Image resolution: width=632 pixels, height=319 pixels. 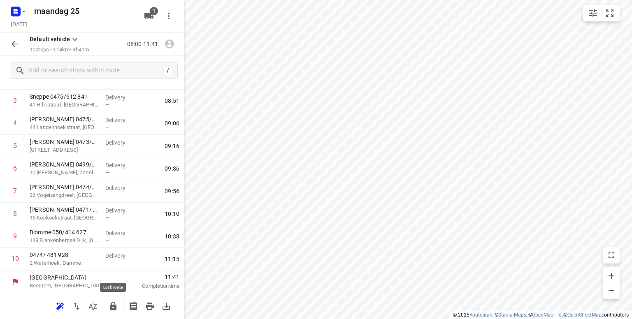 What do you see at coordinates (316, 53) in the screenshot?
I see `h6: Default vehicle` at bounding box center [316, 53].